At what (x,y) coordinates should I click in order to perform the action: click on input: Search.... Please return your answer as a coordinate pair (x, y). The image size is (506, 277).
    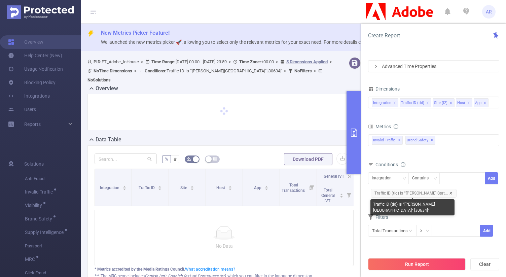
    Looking at the image, I should click on (125, 159).